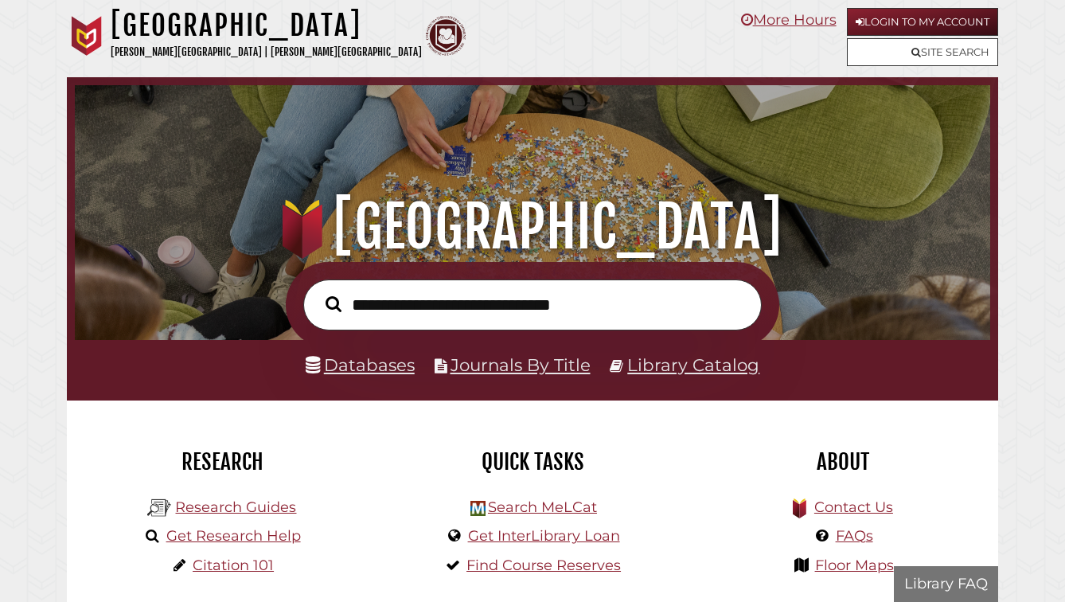 The width and height of the screenshot is (1065, 602). What do you see at coordinates (233, 565) in the screenshot?
I see `a: Citation 101` at bounding box center [233, 565].